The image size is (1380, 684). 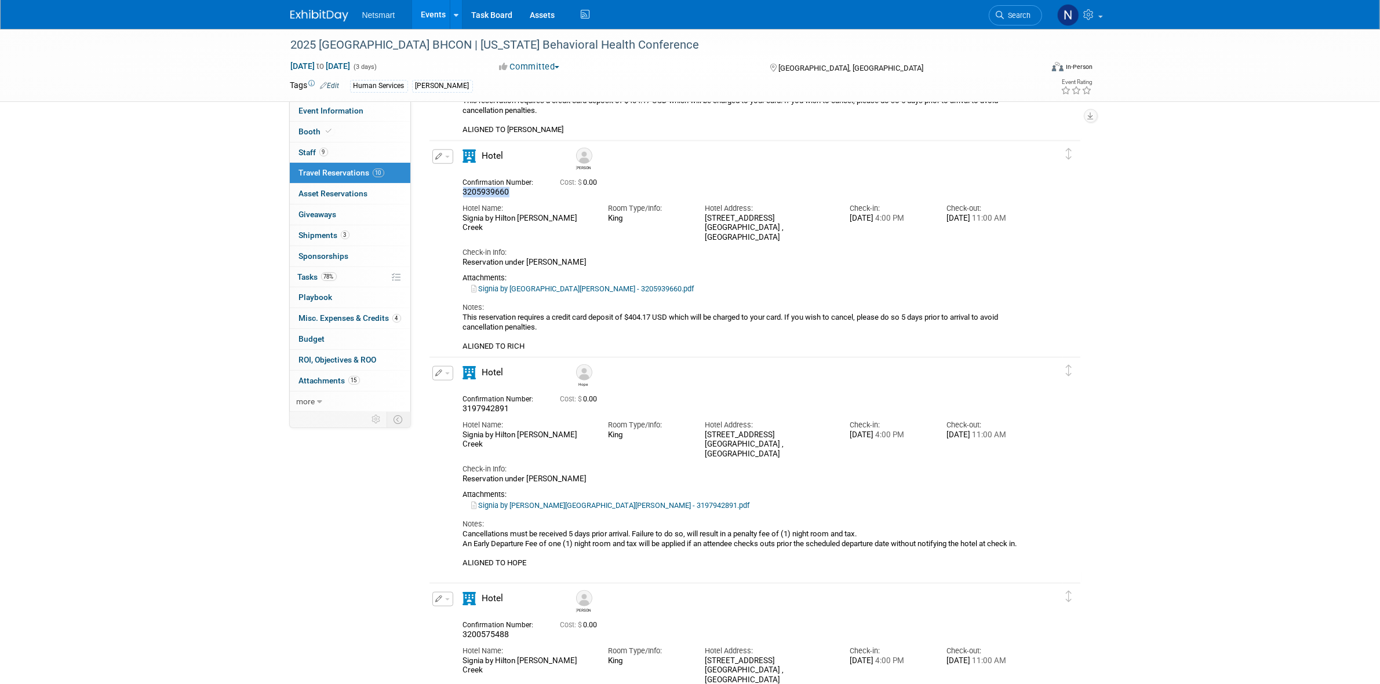 What do you see at coordinates (350, 339) in the screenshot?
I see `a: Budget` at bounding box center [350, 339].